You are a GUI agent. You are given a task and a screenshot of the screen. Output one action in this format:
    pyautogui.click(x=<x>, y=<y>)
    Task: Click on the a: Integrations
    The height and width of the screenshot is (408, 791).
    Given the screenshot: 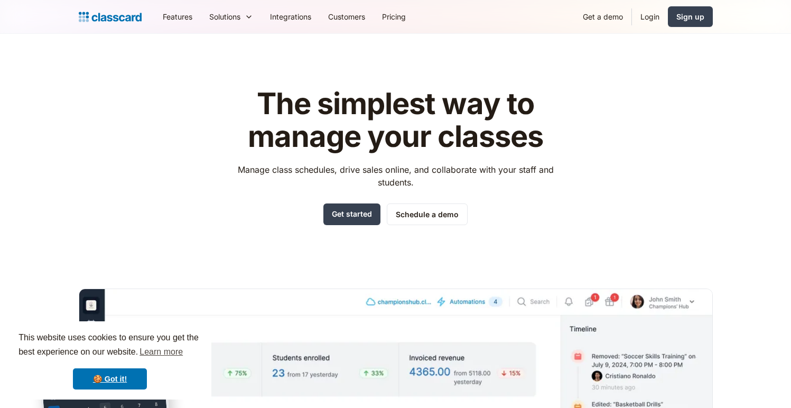 What is the action you would take?
    pyautogui.click(x=291, y=16)
    